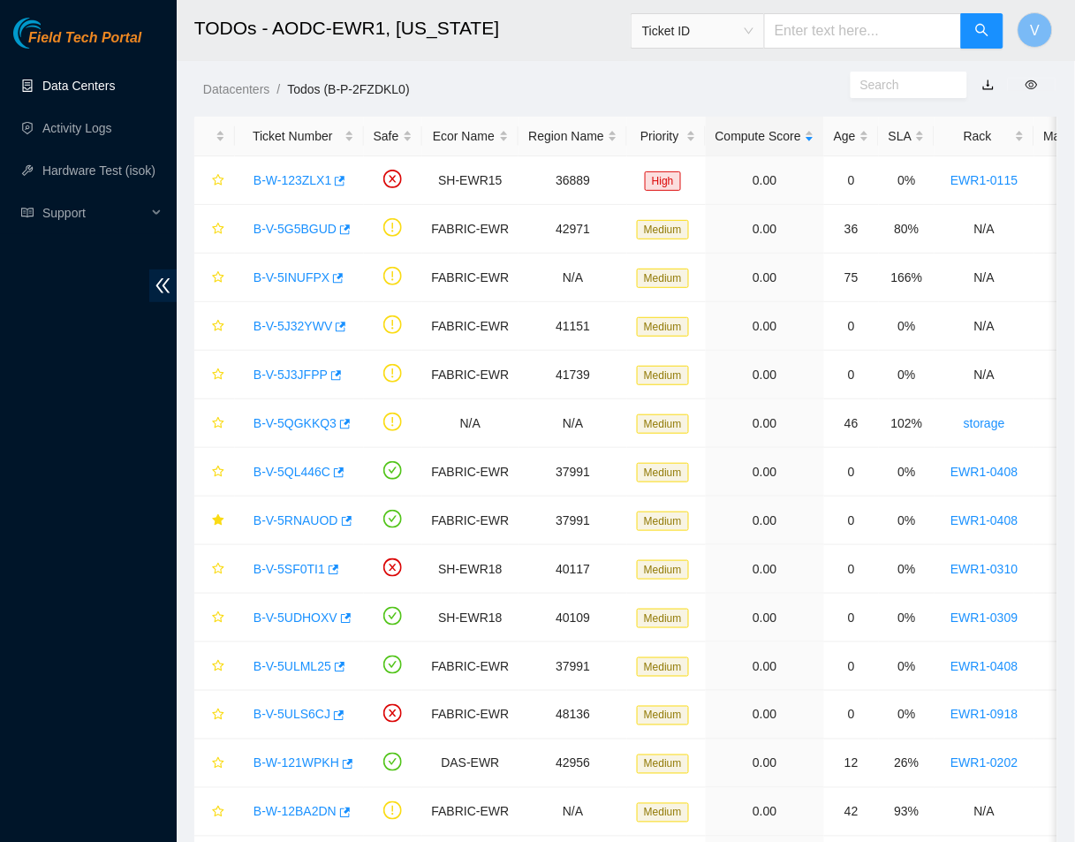 This screenshot has height=842, width=1075. Describe the element at coordinates (348, 89) in the screenshot. I see `a: Todos (B-P-2FZDKL0)` at that location.